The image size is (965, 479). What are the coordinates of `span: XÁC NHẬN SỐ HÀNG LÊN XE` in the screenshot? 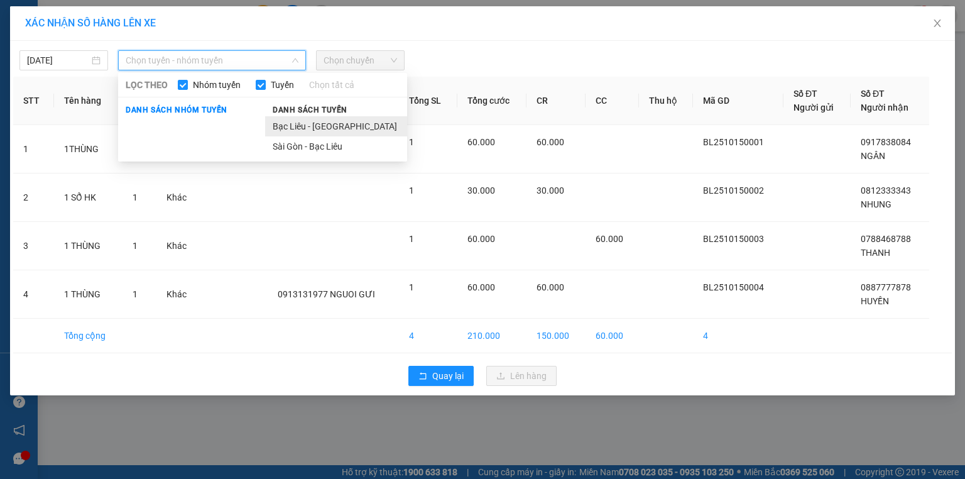 It's located at (90, 23).